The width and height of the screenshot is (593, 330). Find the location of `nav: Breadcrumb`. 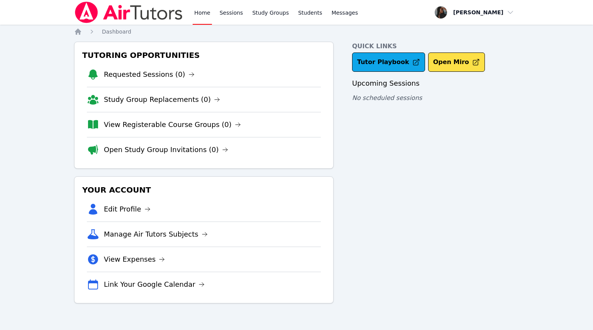

nav: Breadcrumb is located at coordinates (296, 32).